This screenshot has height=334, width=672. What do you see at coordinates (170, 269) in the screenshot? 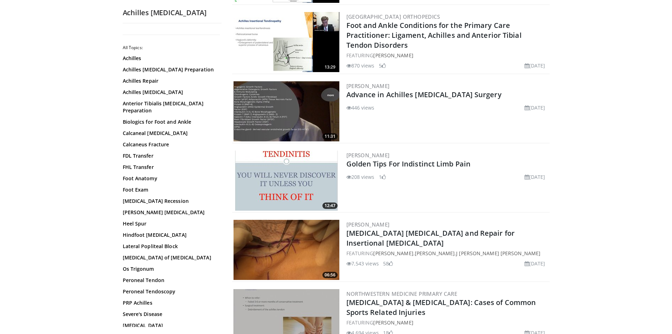
I see `a: Os Trigonum` at bounding box center [170, 269].